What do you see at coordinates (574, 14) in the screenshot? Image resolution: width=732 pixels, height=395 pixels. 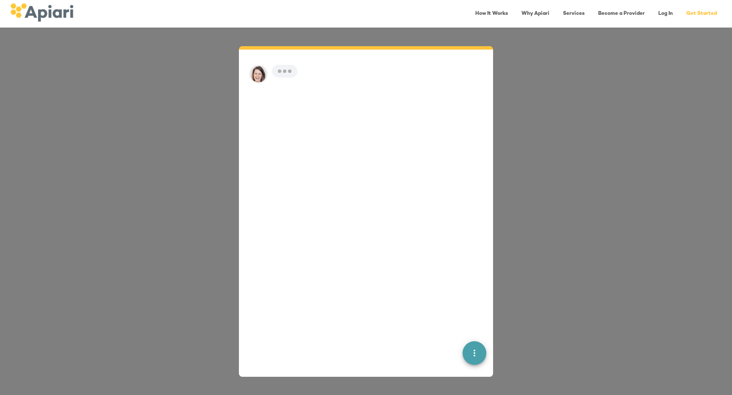 I see `a: Services` at bounding box center [574, 14].